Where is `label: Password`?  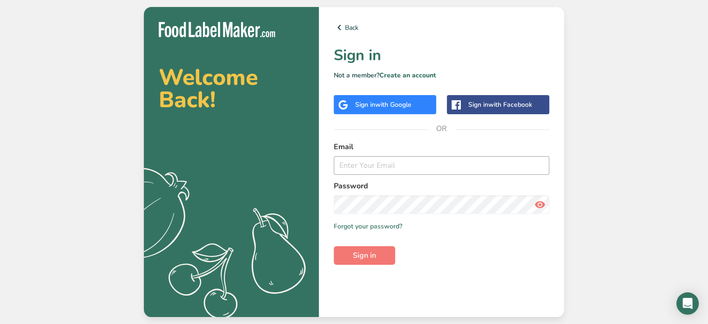 label: Password is located at coordinates (442, 186).